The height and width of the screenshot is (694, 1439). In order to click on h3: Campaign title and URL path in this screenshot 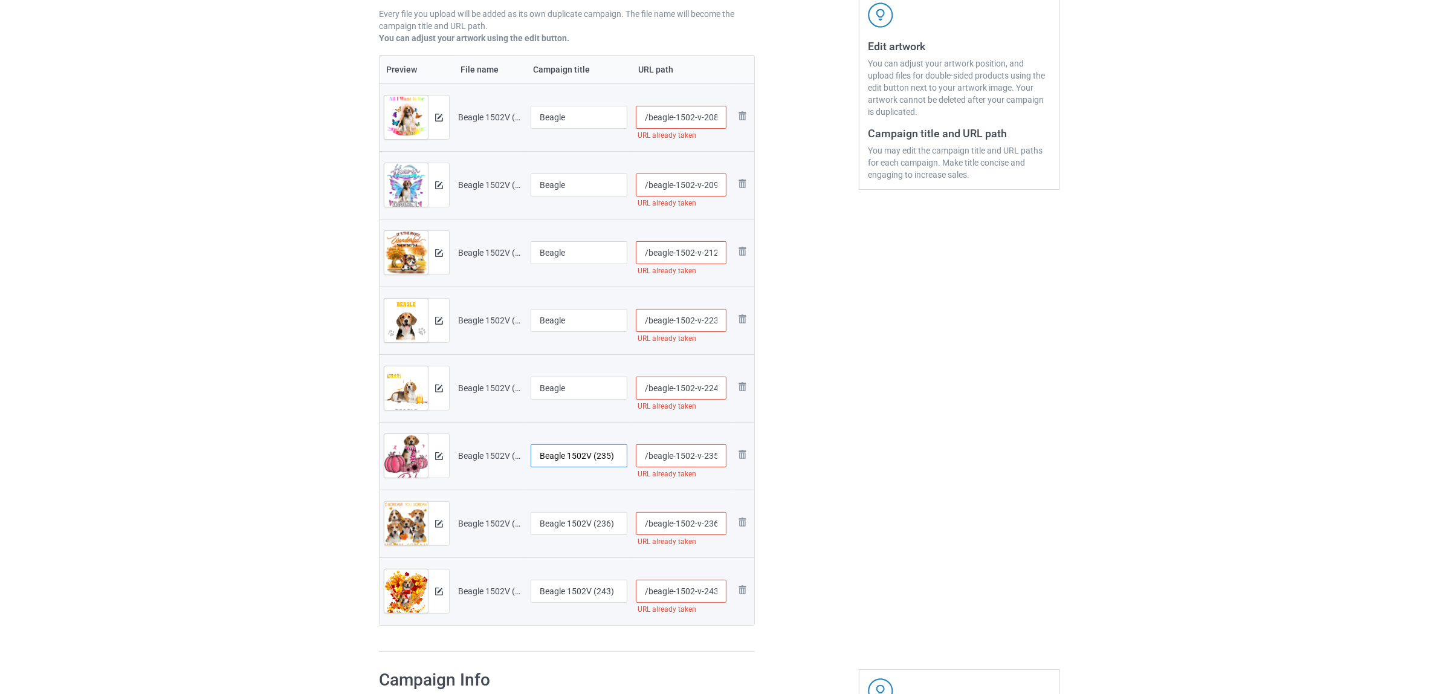, I will do `click(959, 133)`.